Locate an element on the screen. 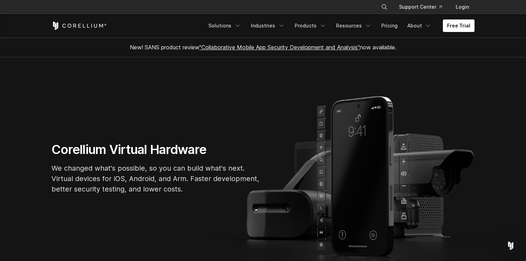  a: About is located at coordinates (420, 26).